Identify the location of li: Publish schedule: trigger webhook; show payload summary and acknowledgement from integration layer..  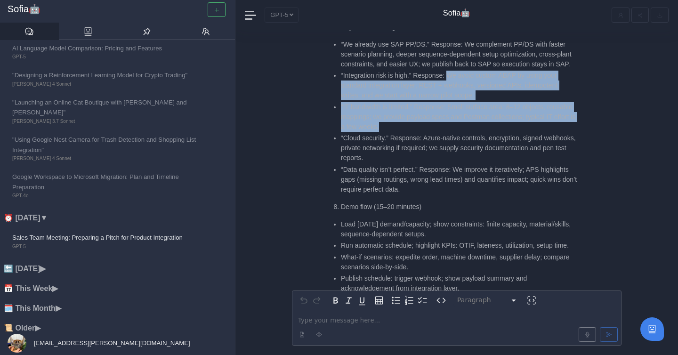
(459, 283).